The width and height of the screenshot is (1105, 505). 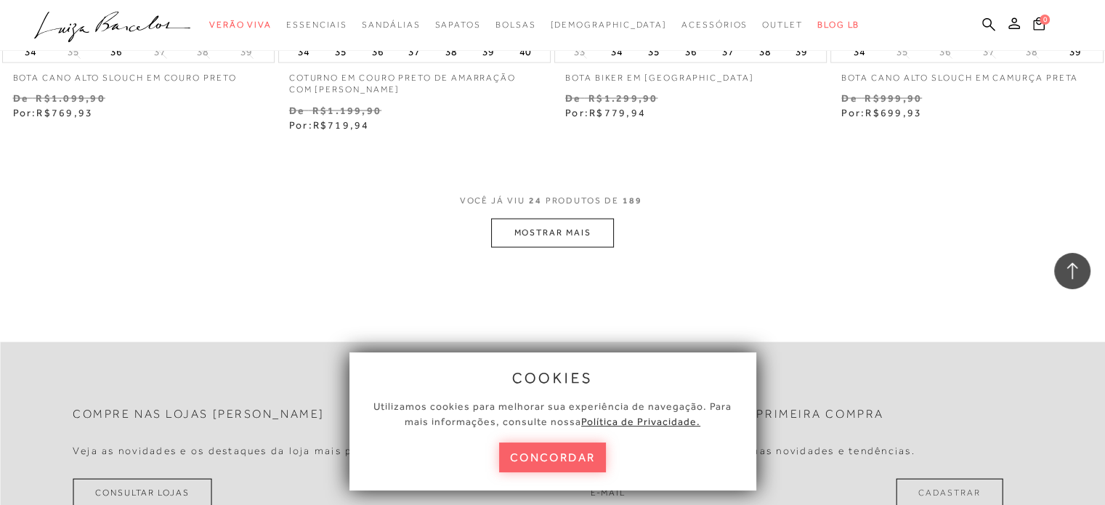 What do you see at coordinates (894, 113) in the screenshot?
I see `span: R$699,93` at bounding box center [894, 113].